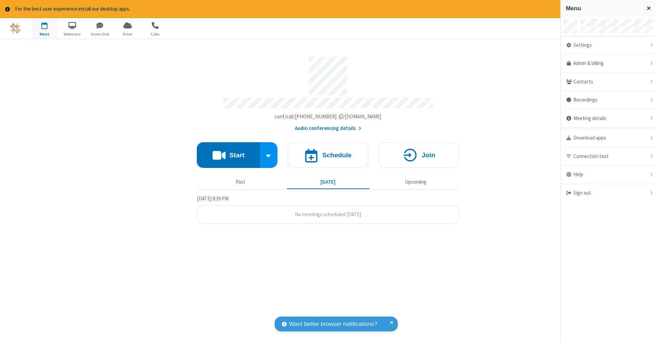 Image resolution: width=656 pixels, height=343 pixels. I want to click on button: Schedule, so click(328, 155).